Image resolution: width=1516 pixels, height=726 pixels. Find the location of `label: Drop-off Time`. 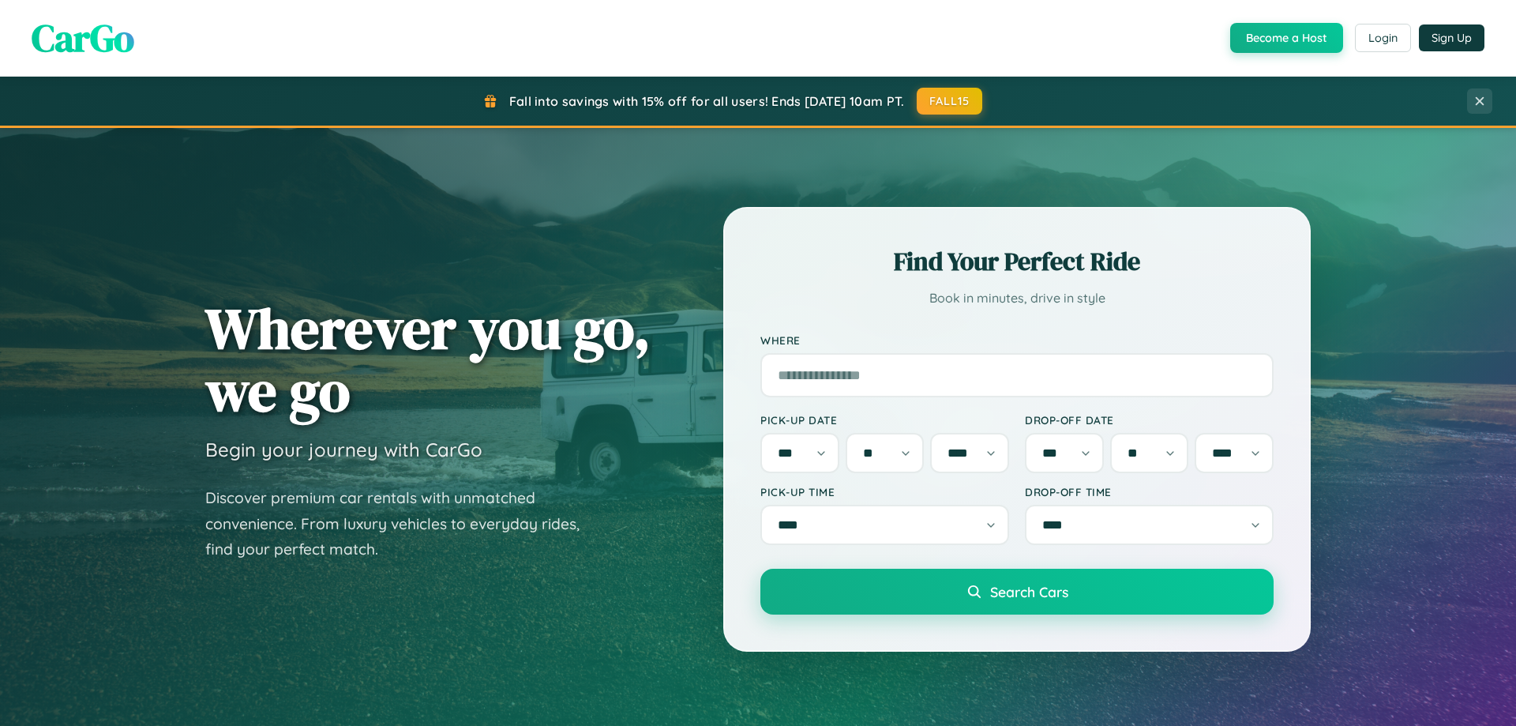

label: Drop-off Time is located at coordinates (1149, 491).